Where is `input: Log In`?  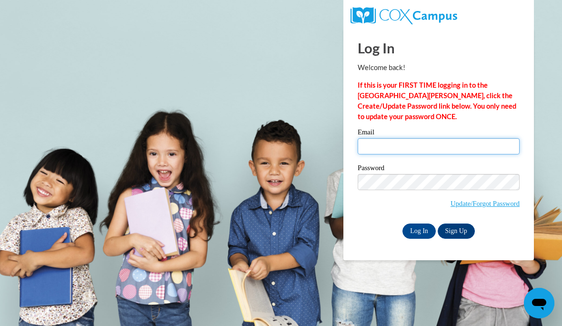
input: Log In is located at coordinates (419, 231).